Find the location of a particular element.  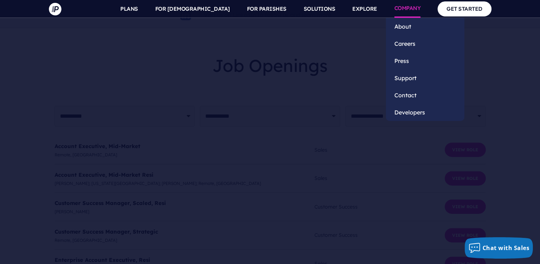

span: Chat with Sales is located at coordinates (507, 248).